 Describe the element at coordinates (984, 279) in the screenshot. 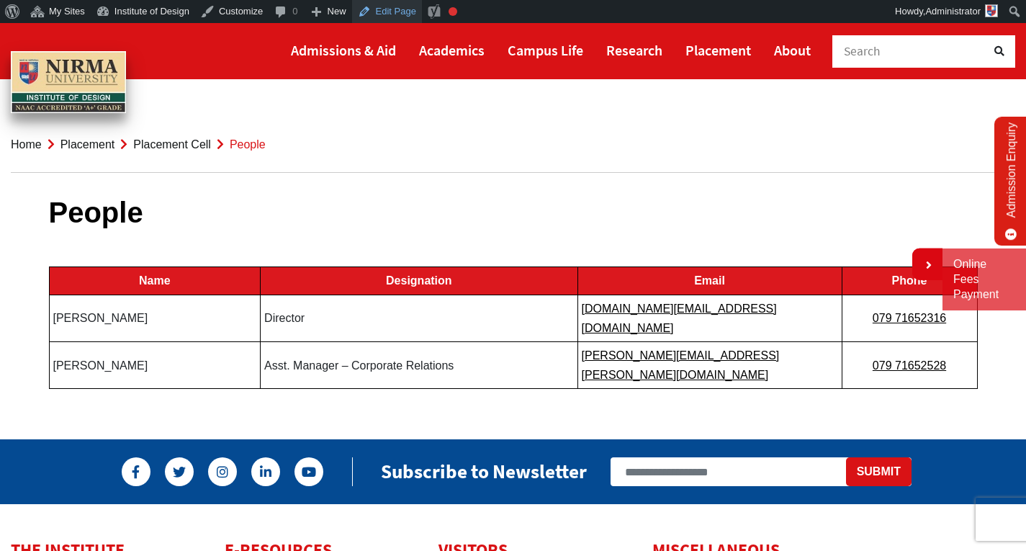

I see `a: Online Fees Payment` at that location.